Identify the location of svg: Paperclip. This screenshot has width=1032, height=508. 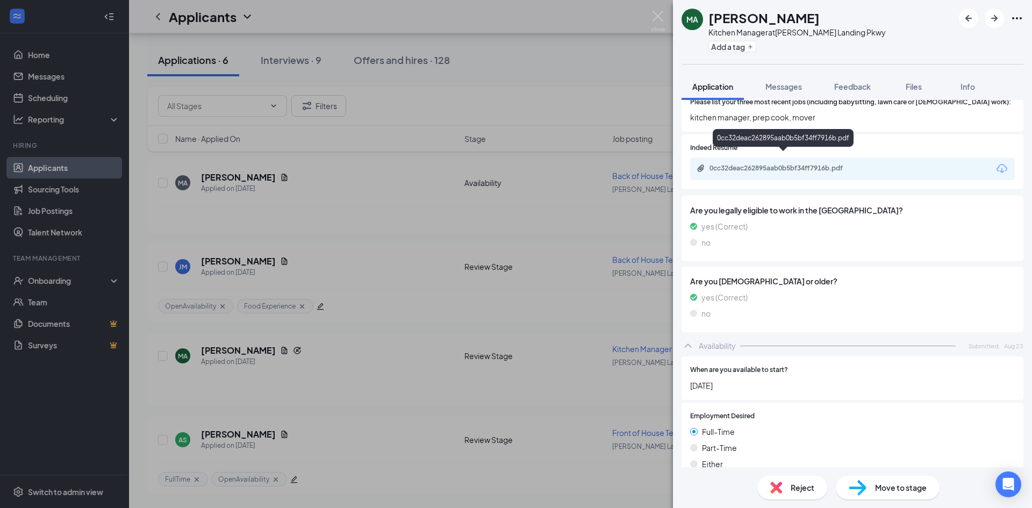
(701, 168).